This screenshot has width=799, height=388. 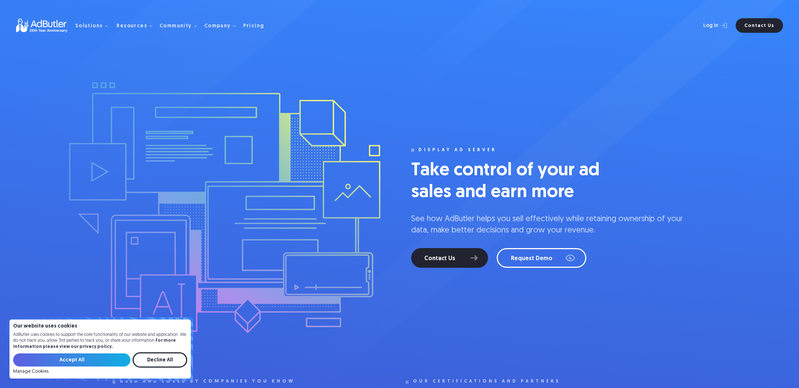 I want to click on a: Manage Cookies, so click(x=31, y=372).